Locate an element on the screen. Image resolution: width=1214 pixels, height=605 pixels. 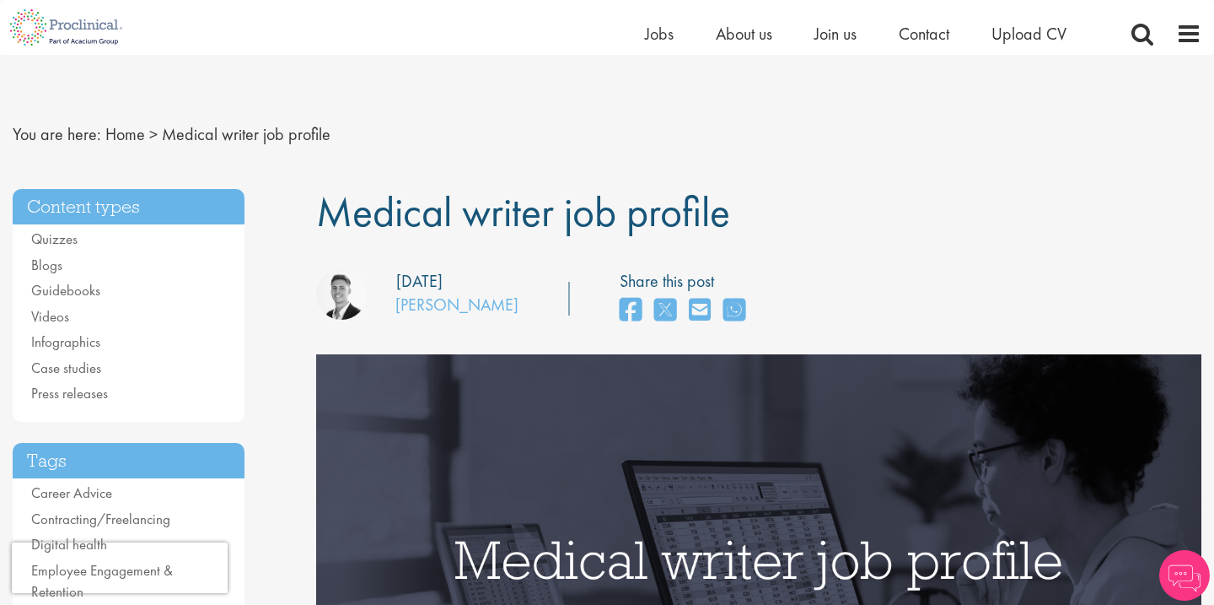
a: breadcrumb link is located at coordinates (125, 134).